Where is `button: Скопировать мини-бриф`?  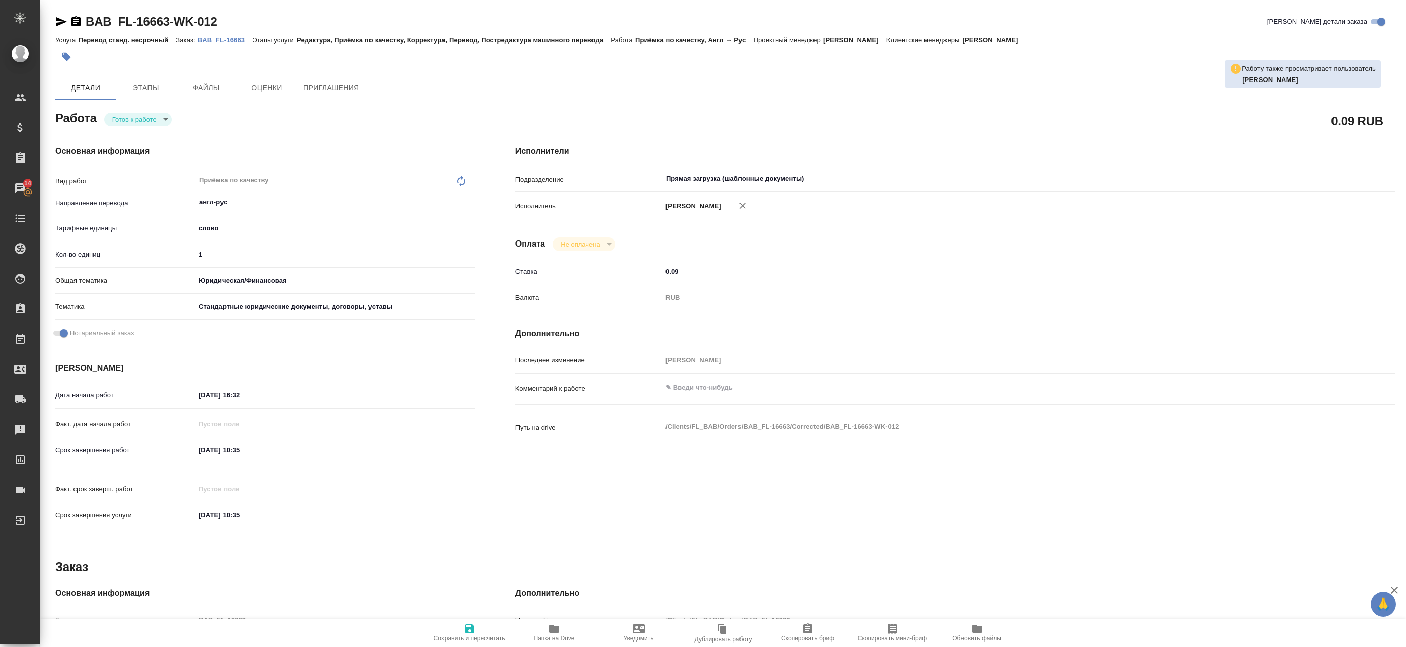
button: Скопировать мини-бриф is located at coordinates (892, 633).